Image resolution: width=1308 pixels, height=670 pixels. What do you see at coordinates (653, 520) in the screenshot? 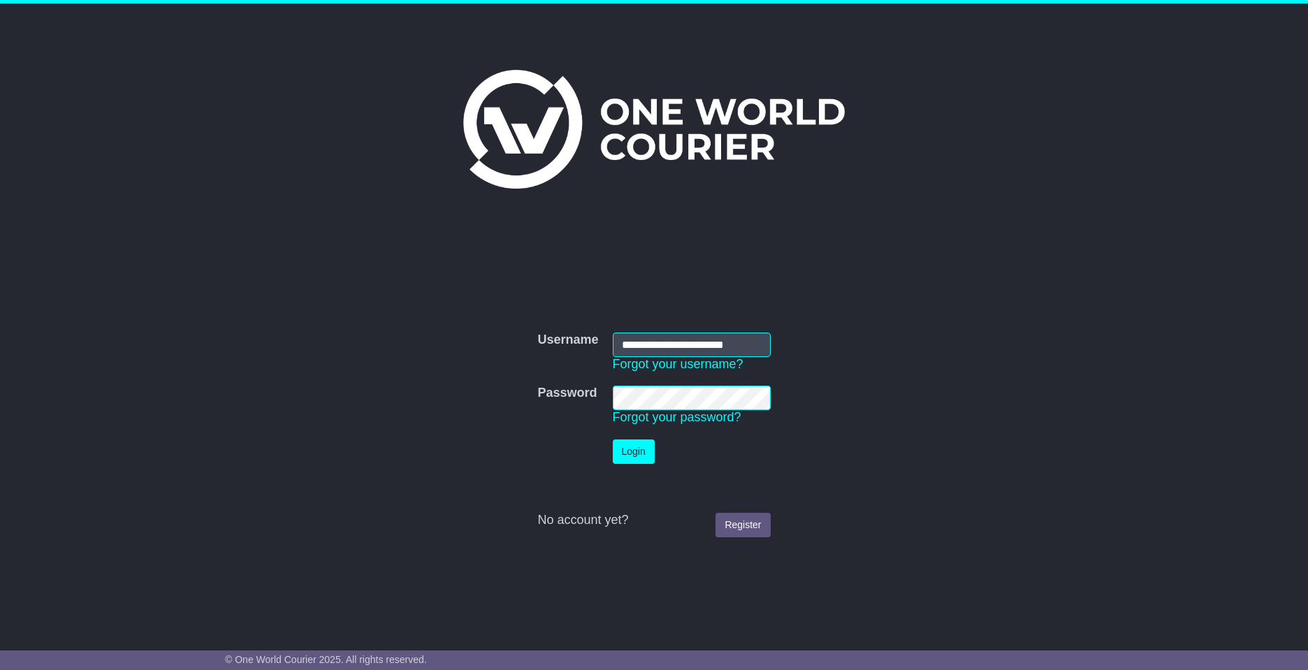
I see `div: No account yet?` at bounding box center [653, 520].